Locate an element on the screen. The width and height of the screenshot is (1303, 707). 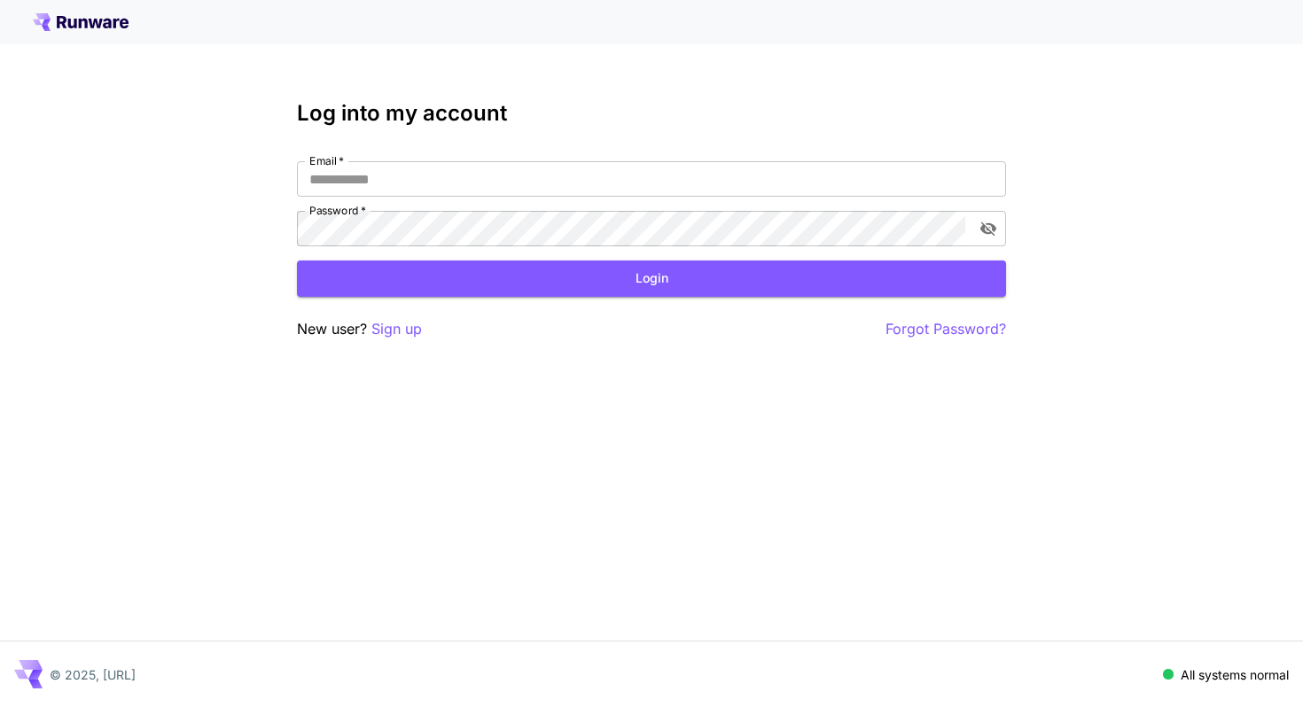
button: Forgot Password? is located at coordinates (946, 329).